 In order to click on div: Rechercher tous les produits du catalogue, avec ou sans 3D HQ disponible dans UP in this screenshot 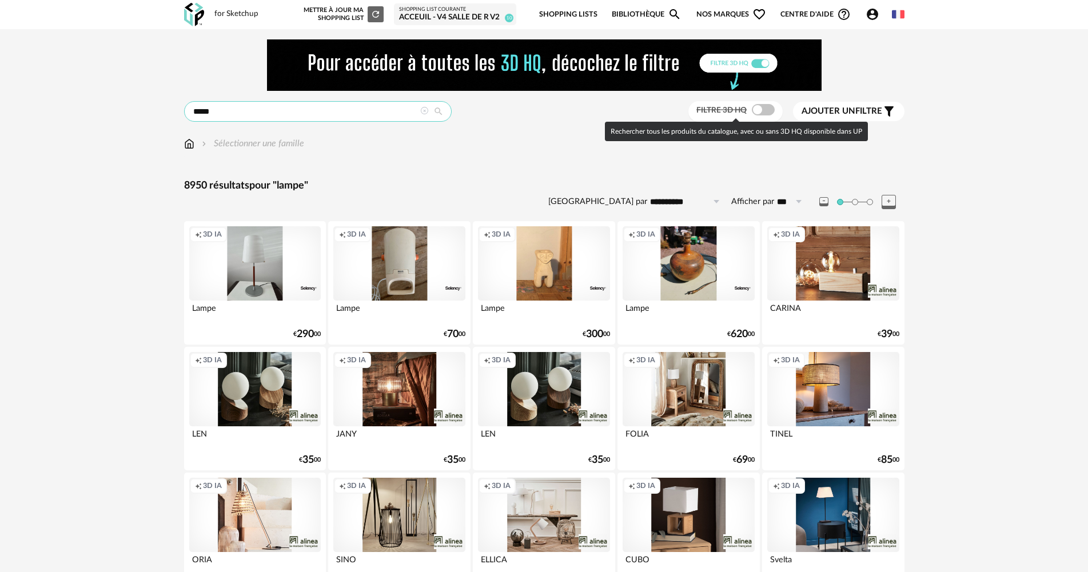, I will do `click(737, 132)`.